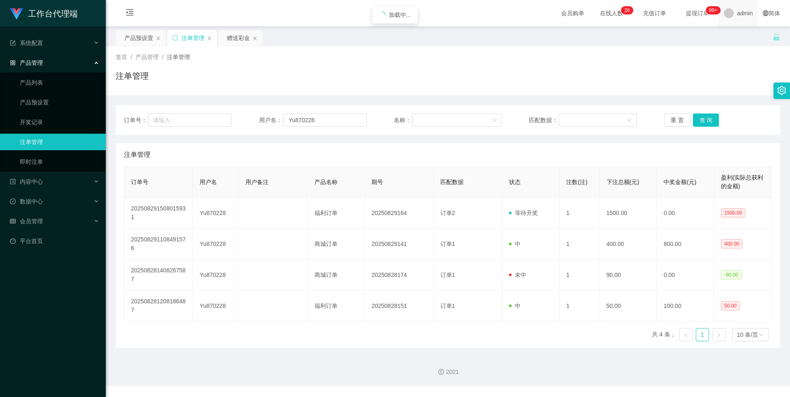  I want to click on a: 工作台代理端, so click(44, 13).